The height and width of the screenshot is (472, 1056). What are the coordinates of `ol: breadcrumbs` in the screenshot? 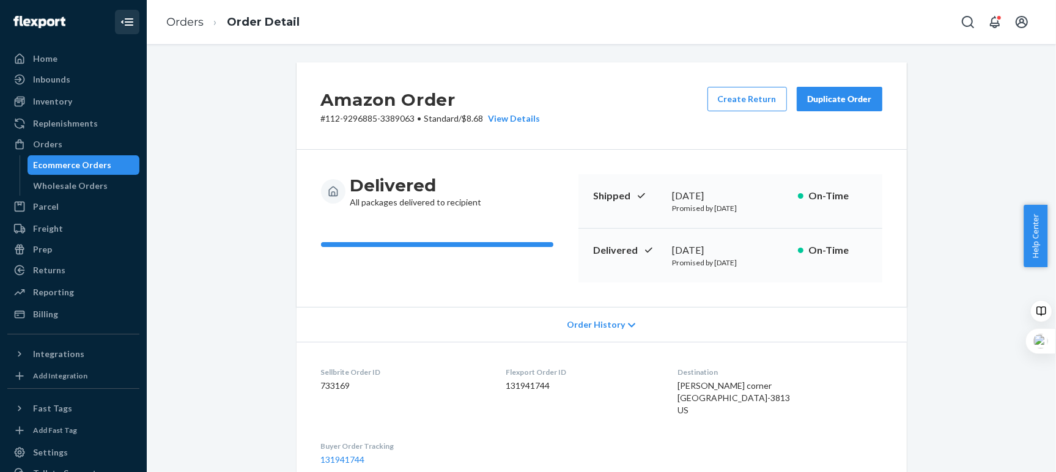 It's located at (233, 22).